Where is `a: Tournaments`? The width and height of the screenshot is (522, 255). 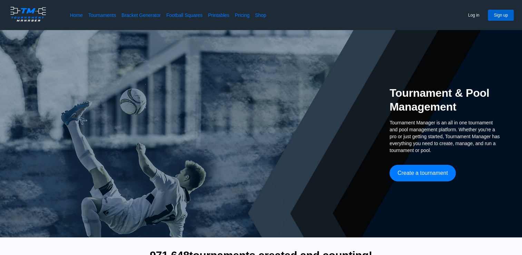 a: Tournaments is located at coordinates (102, 15).